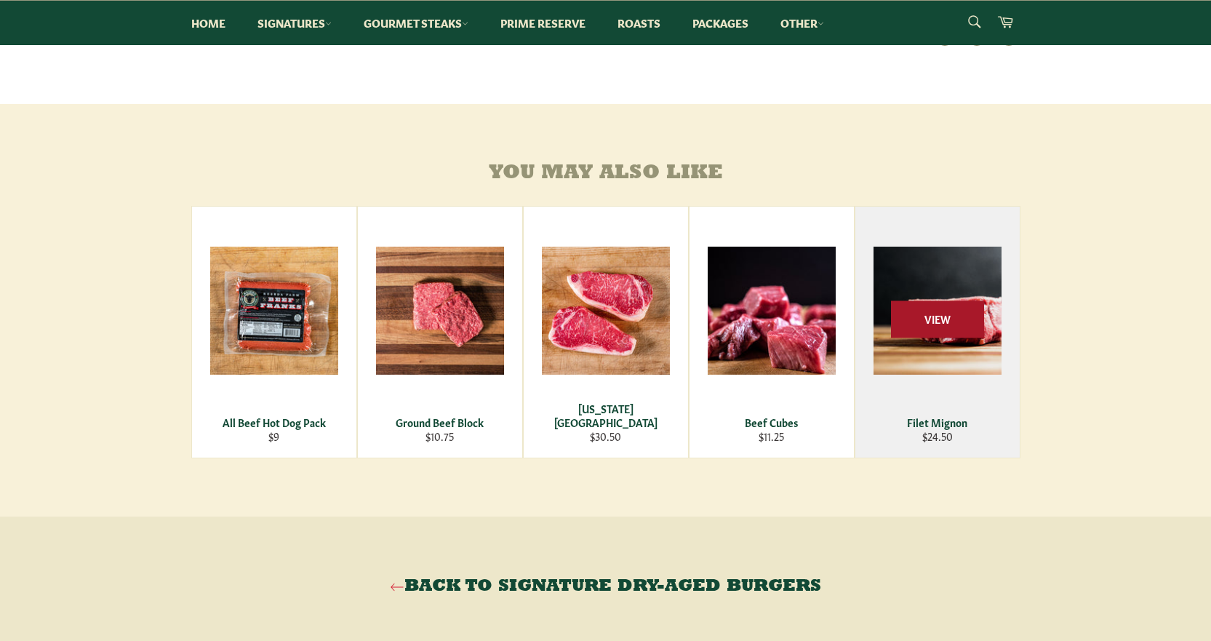 The width and height of the screenshot is (1211, 641). Describe the element at coordinates (771, 422) in the screenshot. I see `div: Beef Cubes` at that location.